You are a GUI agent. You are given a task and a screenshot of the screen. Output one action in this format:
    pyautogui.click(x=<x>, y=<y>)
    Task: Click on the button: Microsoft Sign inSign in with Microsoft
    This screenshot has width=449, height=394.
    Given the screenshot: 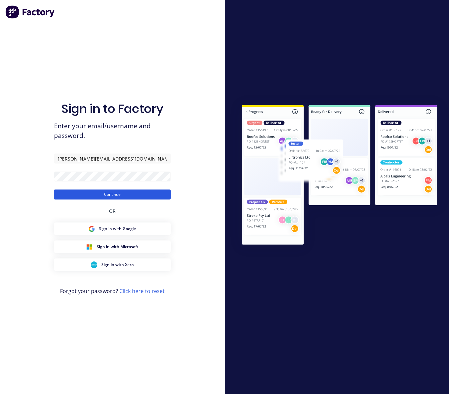 What is the action you would take?
    pyautogui.click(x=112, y=247)
    